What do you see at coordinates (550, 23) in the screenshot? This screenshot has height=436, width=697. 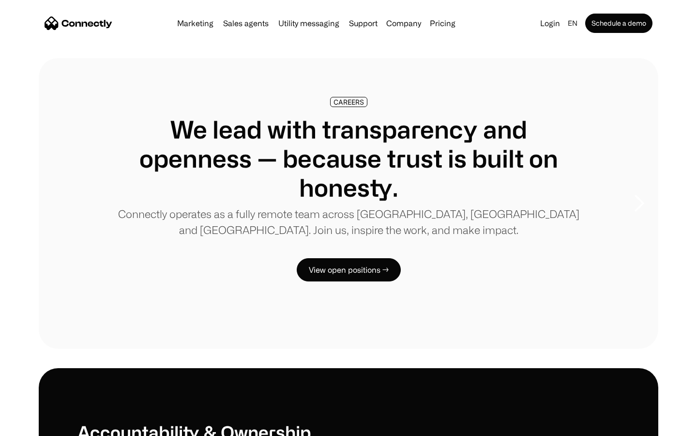 I see `a: Login` at bounding box center [550, 23].